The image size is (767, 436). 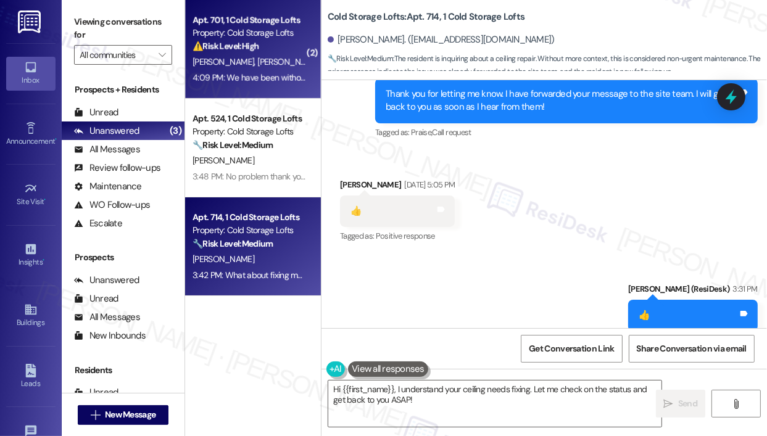 What do you see at coordinates (175, 131) in the screenshot?
I see `div: (3)` at bounding box center [175, 131].